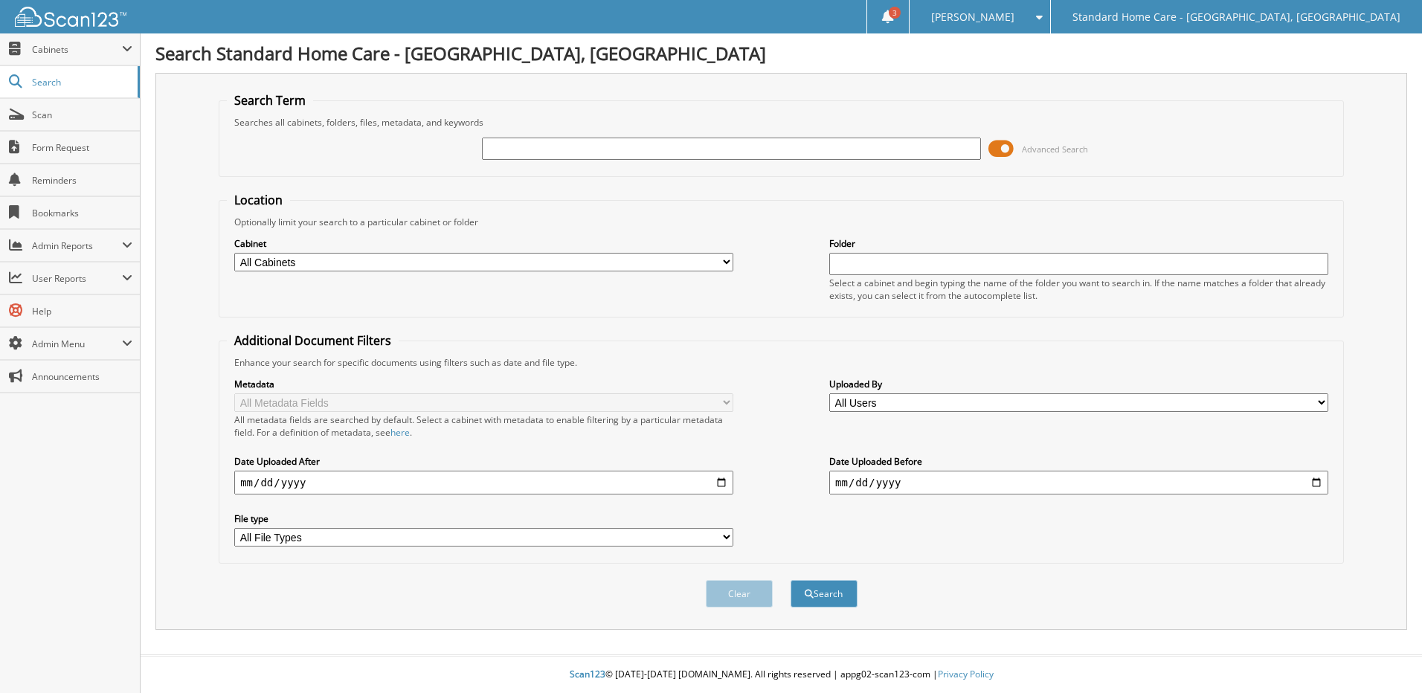  What do you see at coordinates (71, 16) in the screenshot?
I see `img: scan123-logo-white.svg` at bounding box center [71, 16].